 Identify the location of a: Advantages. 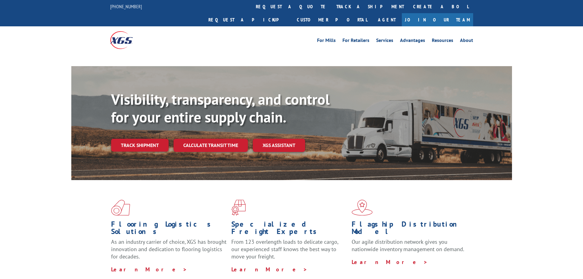
(412, 41).